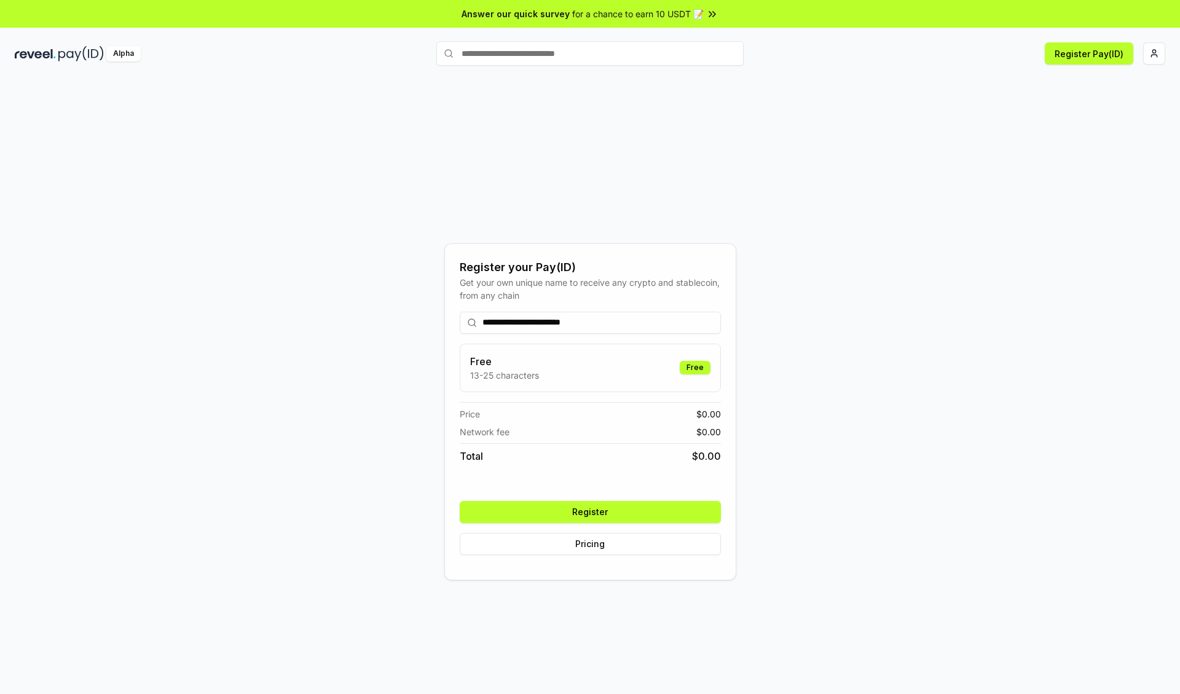 This screenshot has height=694, width=1180. What do you see at coordinates (590, 267) in the screenshot?
I see `div: Register your Pay(ID)` at bounding box center [590, 267].